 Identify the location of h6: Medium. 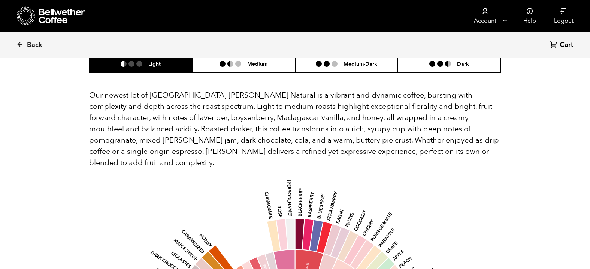
(257, 63).